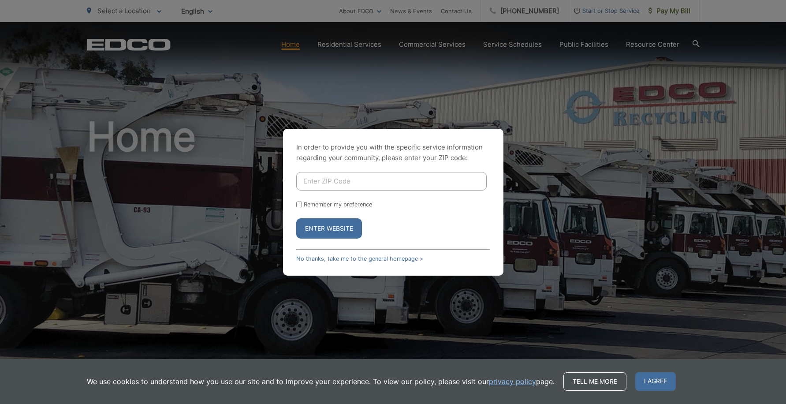  I want to click on a: No thanks, take me to the general homepage >, so click(360, 258).